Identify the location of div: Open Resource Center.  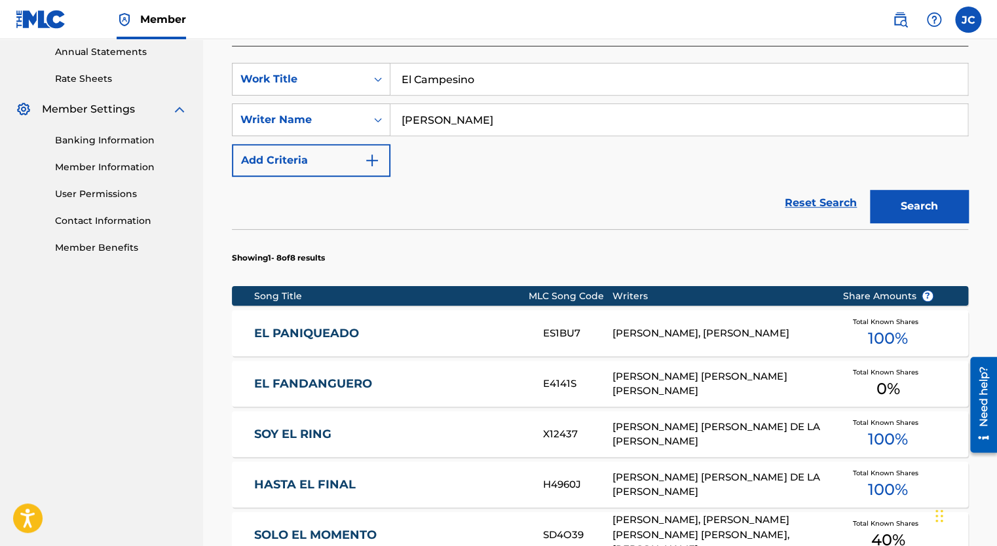
(23, 52).